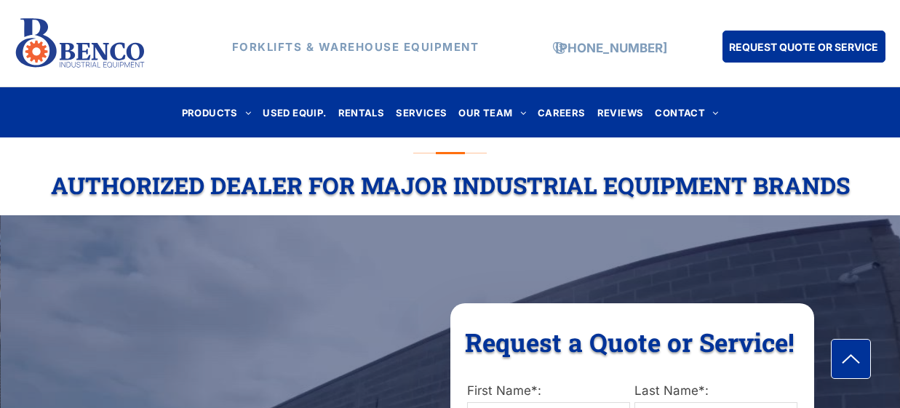  Describe the element at coordinates (421, 112) in the screenshot. I see `a: SERVICES` at that location.